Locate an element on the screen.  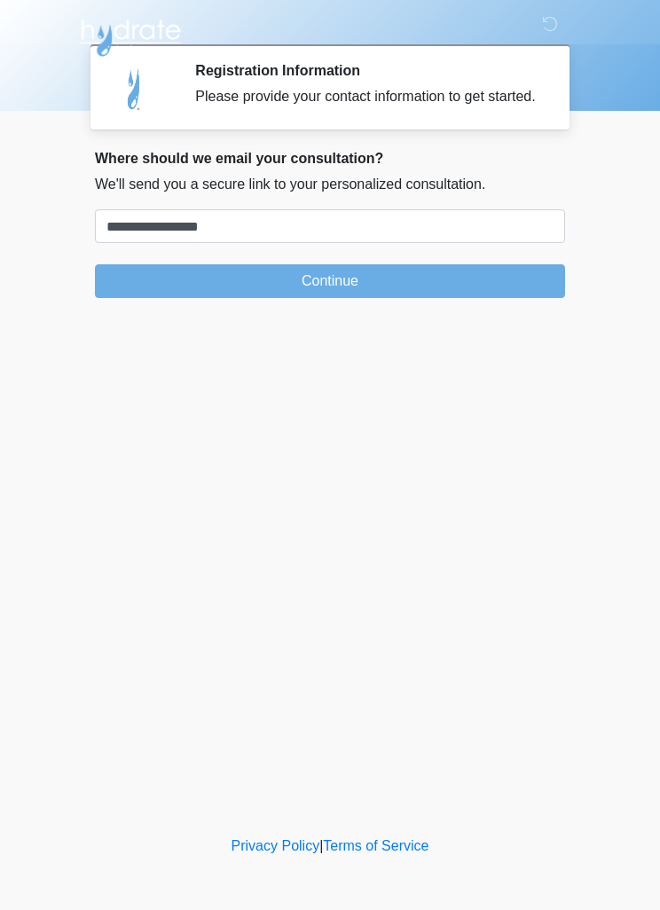
a: Terms of Service is located at coordinates (375, 845).